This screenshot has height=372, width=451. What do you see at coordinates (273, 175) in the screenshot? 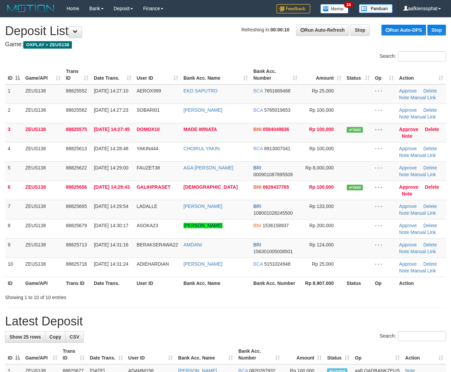
I see `span: Copy 000901087895509 to clipboard` at bounding box center [273, 175].